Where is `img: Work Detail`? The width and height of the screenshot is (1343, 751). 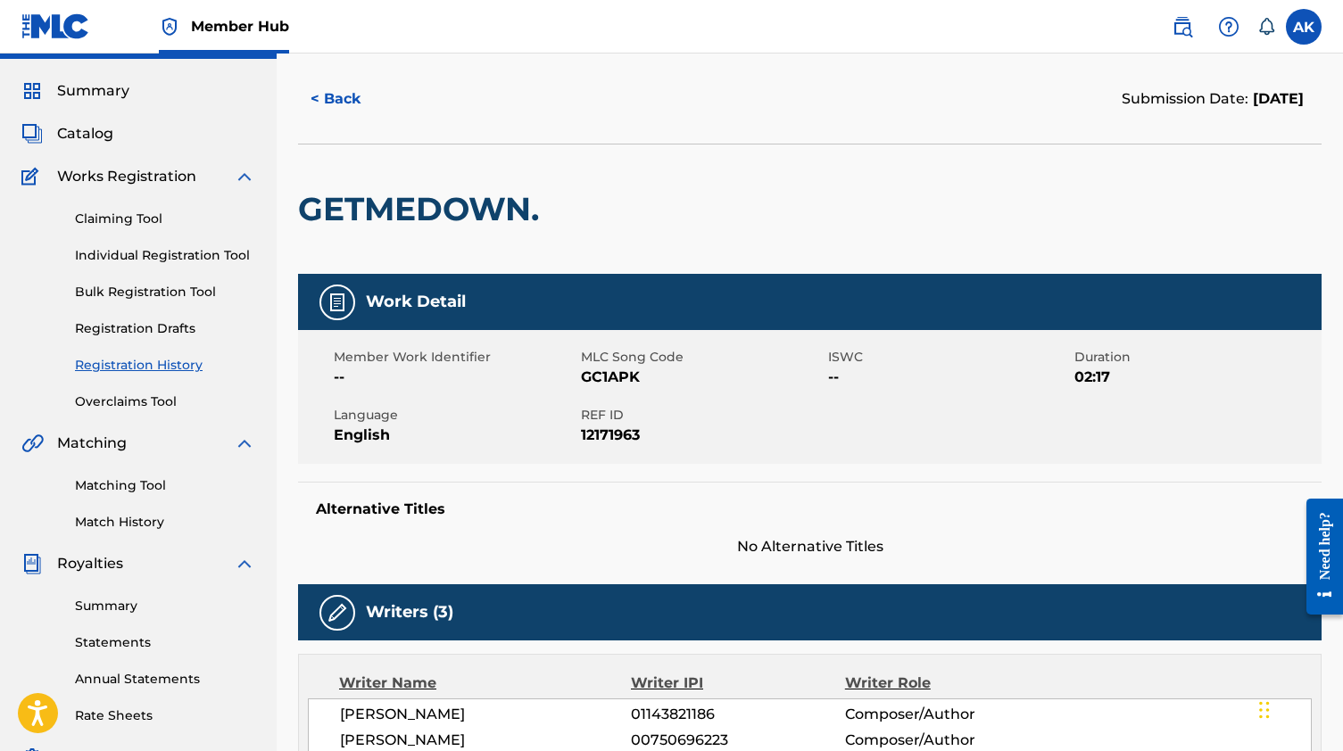
img: Work Detail is located at coordinates (337, 303).